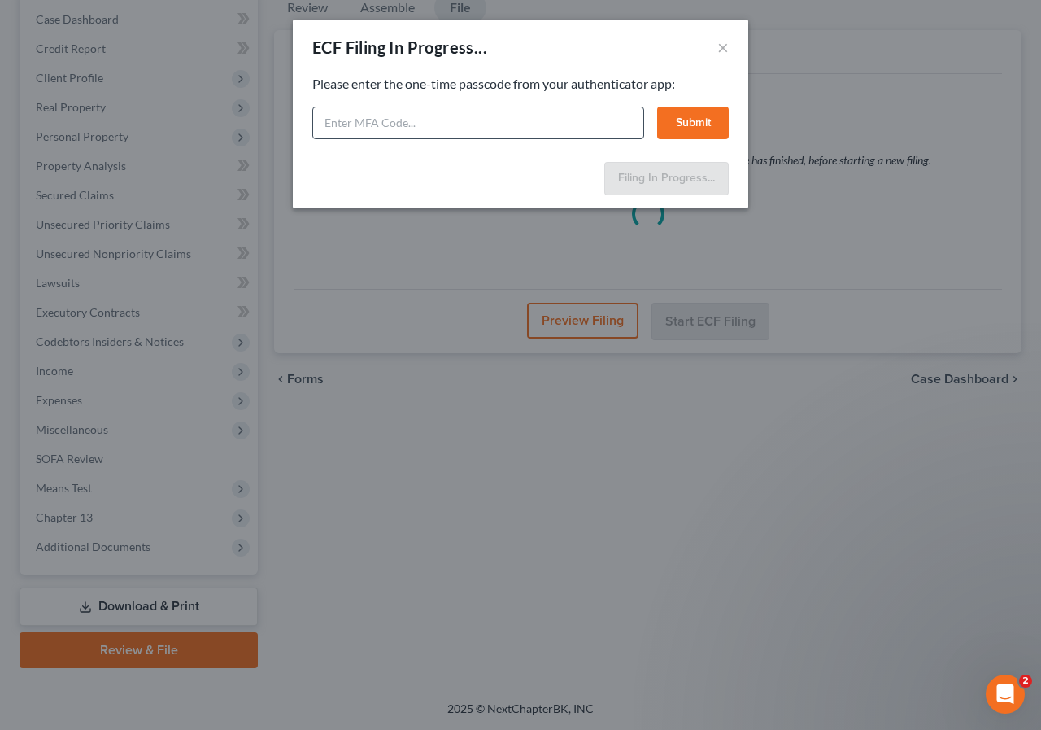 This screenshot has height=730, width=1041. I want to click on button: Submit, so click(693, 123).